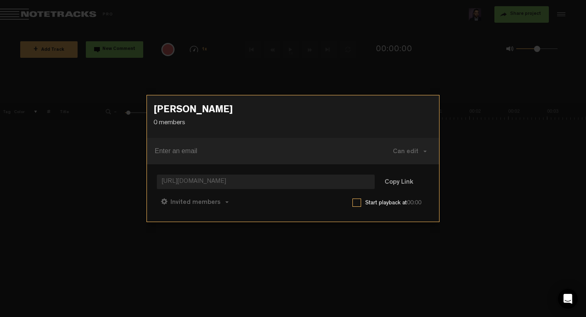 This screenshot has height=317, width=586. What do you see at coordinates (398, 182) in the screenshot?
I see `button: Copy Link` at bounding box center [398, 182].